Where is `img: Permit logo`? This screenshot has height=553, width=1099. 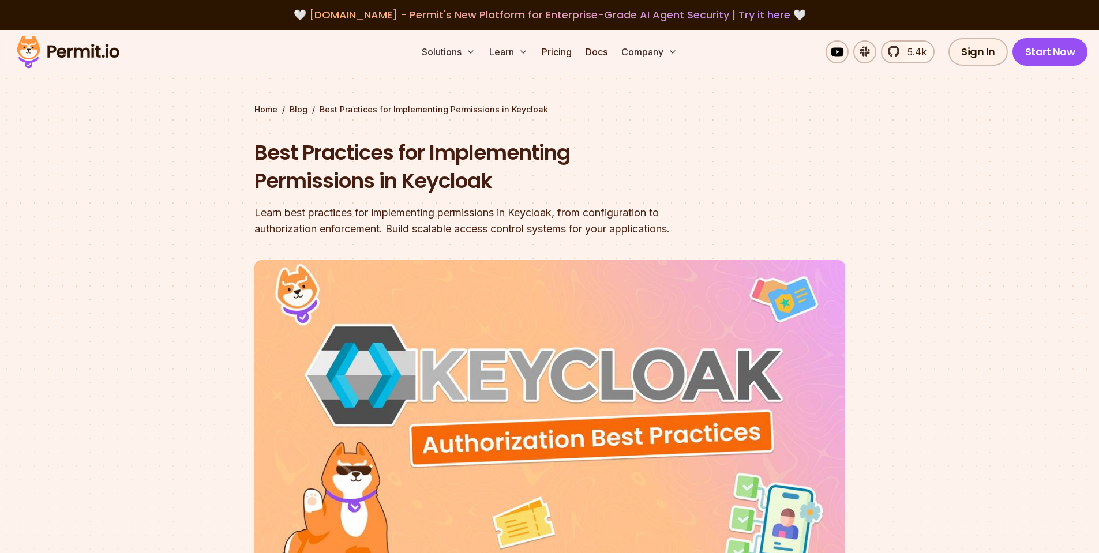
img: Permit logo is located at coordinates (68, 52).